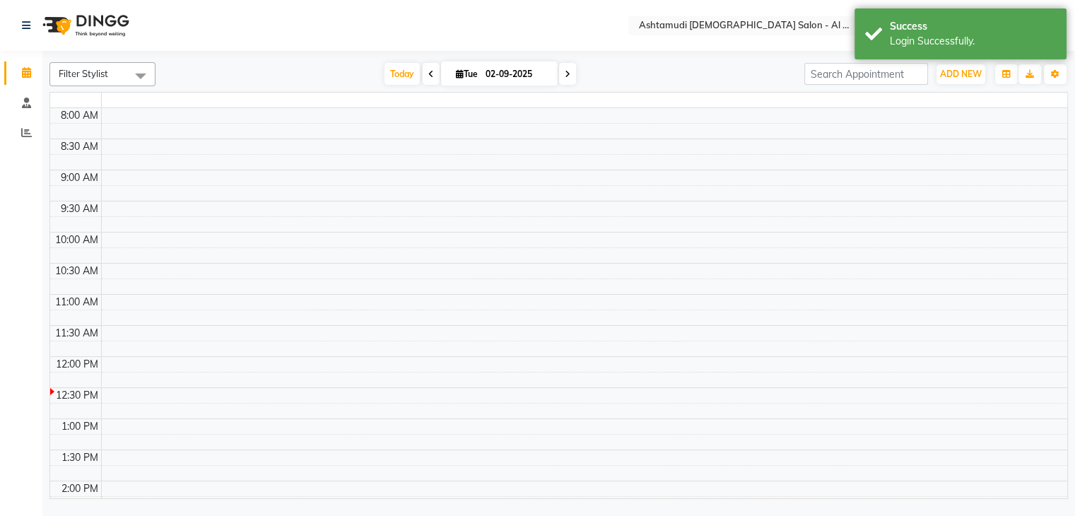  What do you see at coordinates (77, 364) in the screenshot?
I see `div: 12:00 PM` at bounding box center [77, 364].